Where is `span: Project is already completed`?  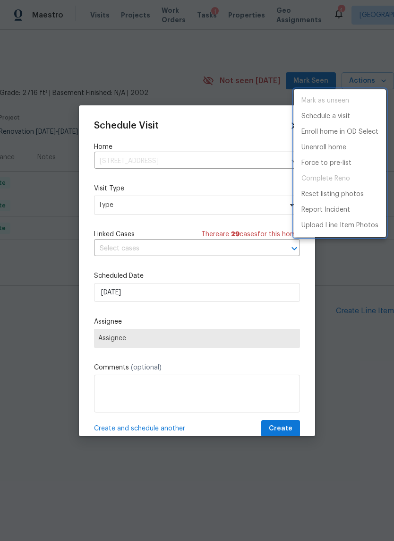
span: Project is already completed is located at coordinates (340, 179).